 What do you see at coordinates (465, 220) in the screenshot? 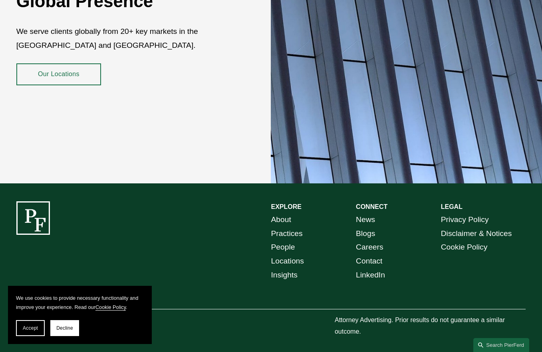
I see `a: Privacy Policy` at bounding box center [465, 220].